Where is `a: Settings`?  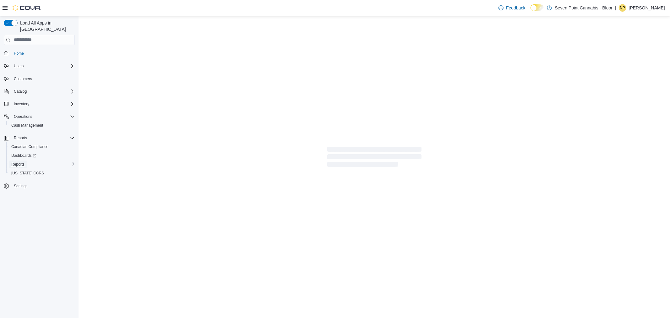
a: Settings is located at coordinates (20, 186).